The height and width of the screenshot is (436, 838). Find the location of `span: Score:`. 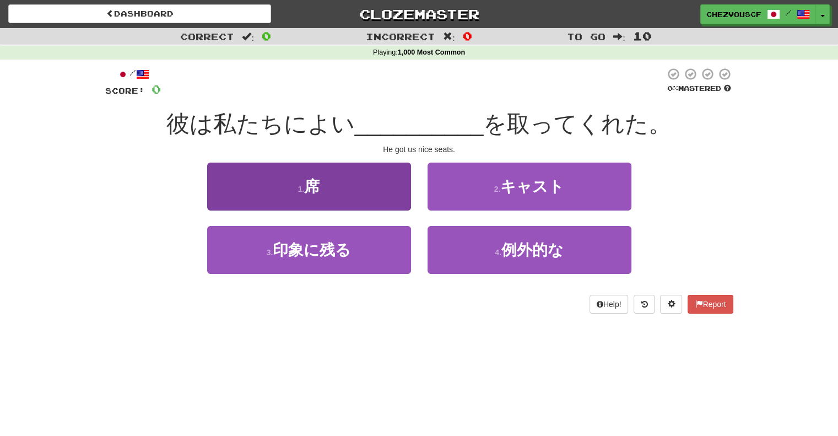

span: Score: is located at coordinates (125, 90).